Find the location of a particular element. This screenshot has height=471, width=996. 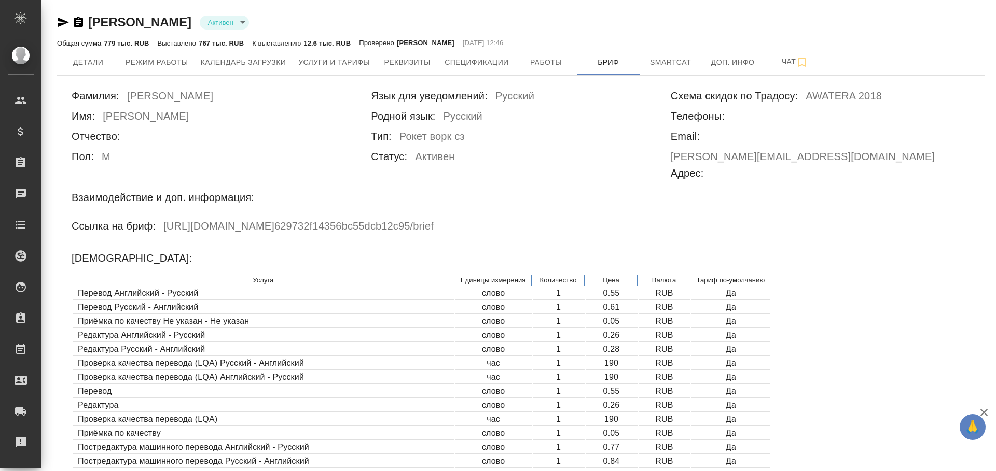

button: Скопировать ссылку is located at coordinates (78, 22).